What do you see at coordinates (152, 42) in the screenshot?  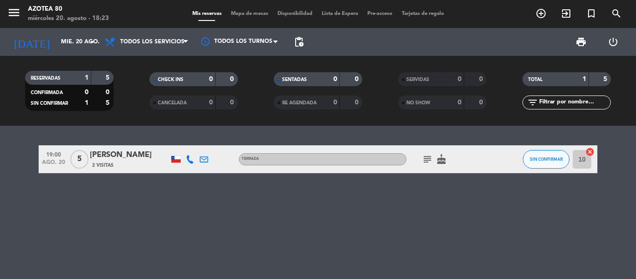 I see `span: Todos los servicios` at bounding box center [152, 42].